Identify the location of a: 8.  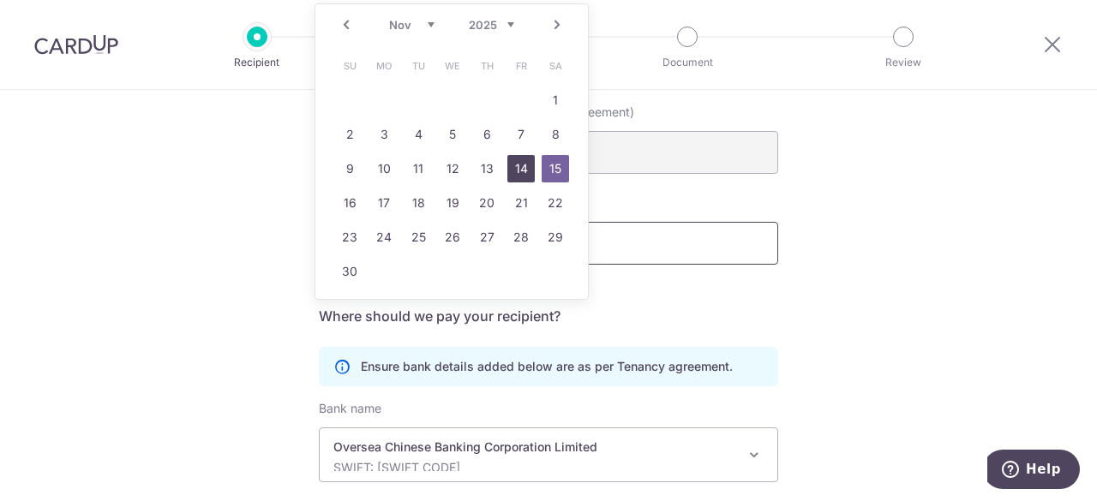
(555, 135).